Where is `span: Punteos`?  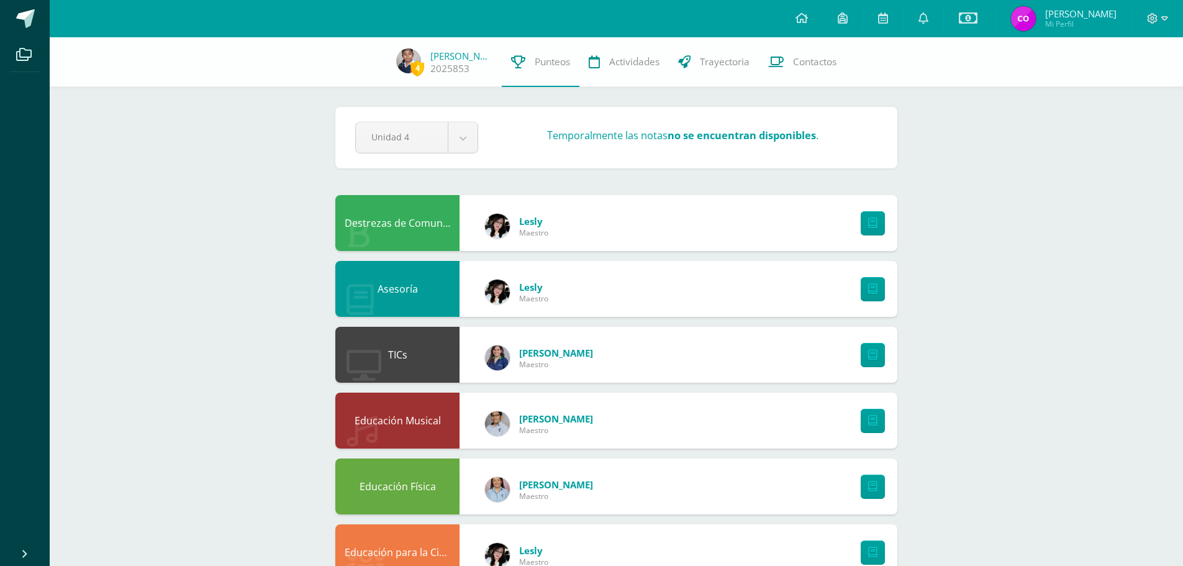
span: Punteos is located at coordinates (552, 61).